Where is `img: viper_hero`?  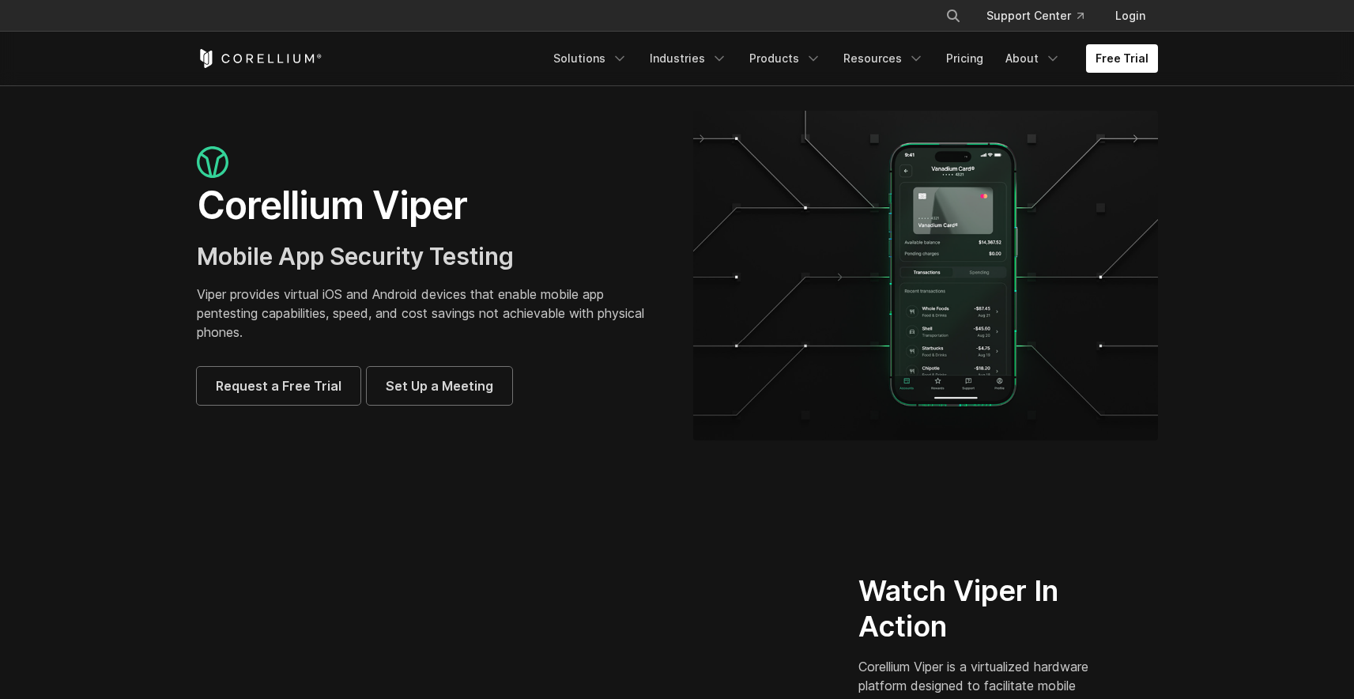
img: viper_hero is located at coordinates (926, 275).